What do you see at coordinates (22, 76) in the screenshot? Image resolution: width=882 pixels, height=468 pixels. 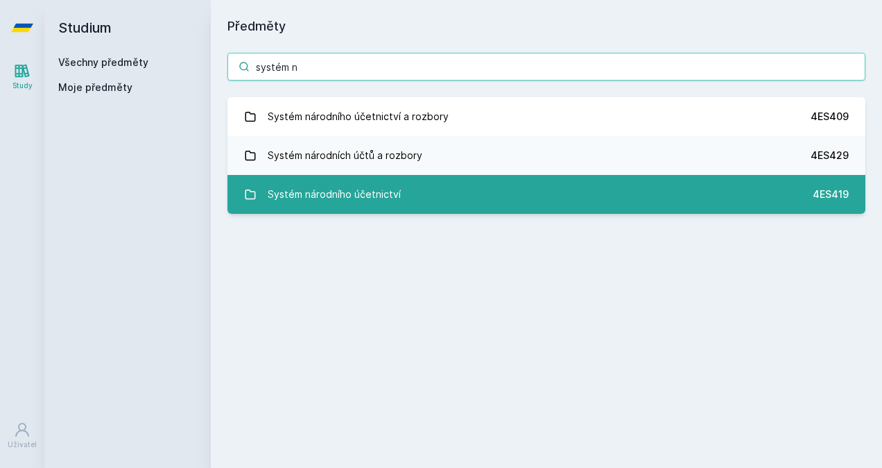 I see `a: Study` at bounding box center [22, 76].